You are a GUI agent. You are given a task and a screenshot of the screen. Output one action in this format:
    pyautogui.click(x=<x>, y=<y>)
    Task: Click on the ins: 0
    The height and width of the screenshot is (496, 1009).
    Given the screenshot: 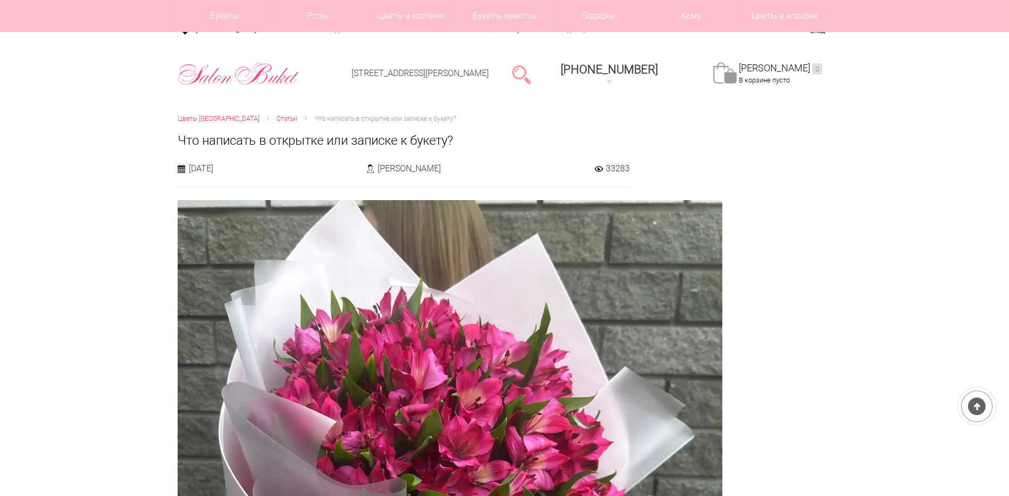 What is the action you would take?
    pyautogui.click(x=817, y=69)
    